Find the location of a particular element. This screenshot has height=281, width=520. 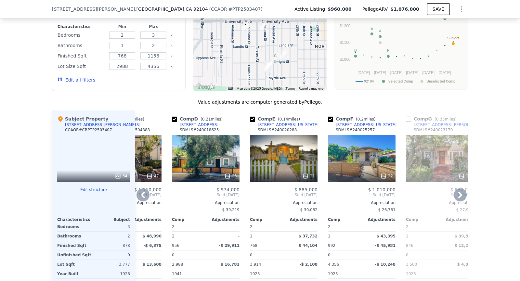

a: Terms is located at coordinates (290, 88).